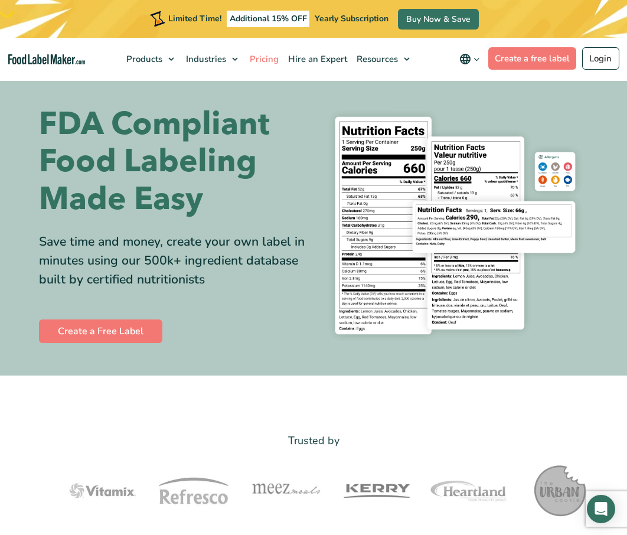 This screenshot has width=627, height=535. Describe the element at coordinates (150, 59) in the screenshot. I see `a: Products` at that location.